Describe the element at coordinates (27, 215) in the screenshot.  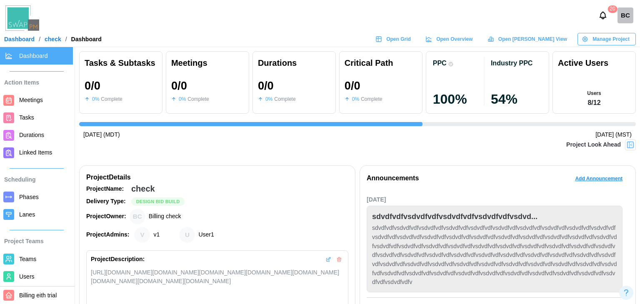
I see `span: Lanes` at that location.